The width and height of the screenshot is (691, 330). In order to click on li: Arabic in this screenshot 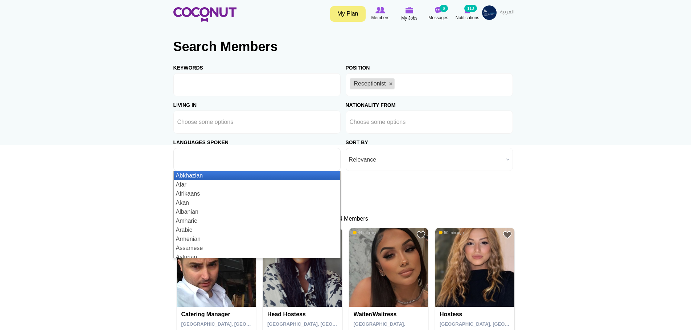, I will do `click(257, 230)`.